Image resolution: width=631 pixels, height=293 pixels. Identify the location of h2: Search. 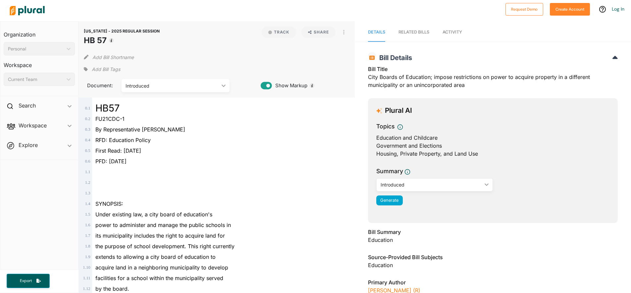
(27, 105).